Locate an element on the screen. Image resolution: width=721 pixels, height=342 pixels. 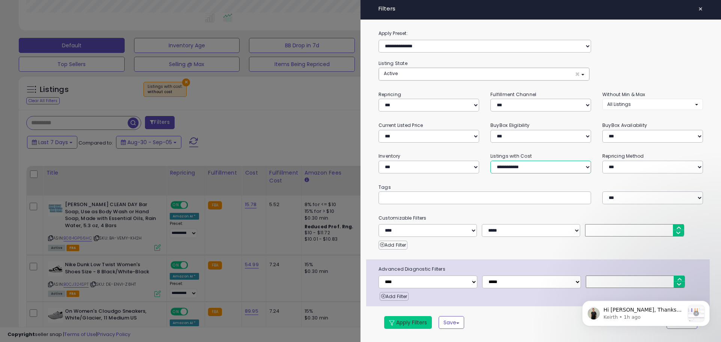
small: Fulfillment Channel is located at coordinates (513, 94).